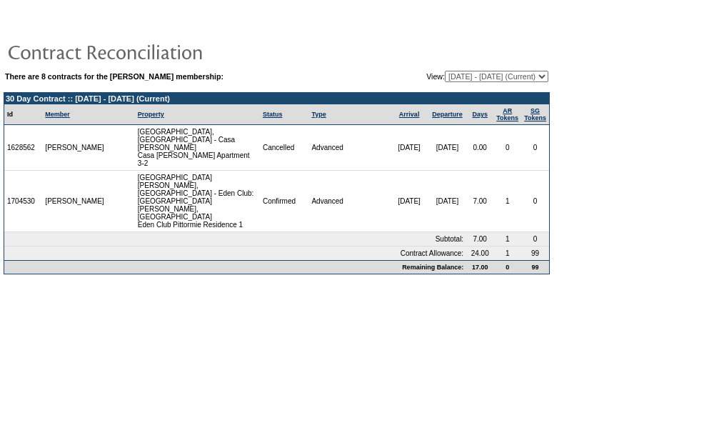 The width and height of the screenshot is (714, 428). I want to click on td: Subtotal:, so click(235, 239).